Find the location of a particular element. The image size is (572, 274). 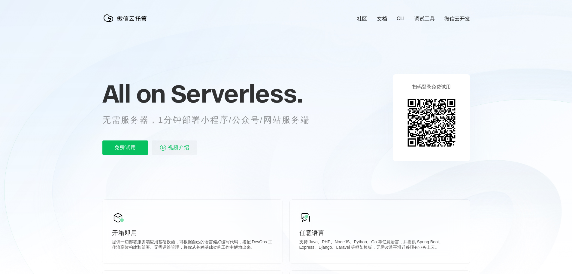

p: 开箱即用 is located at coordinates (193, 233).